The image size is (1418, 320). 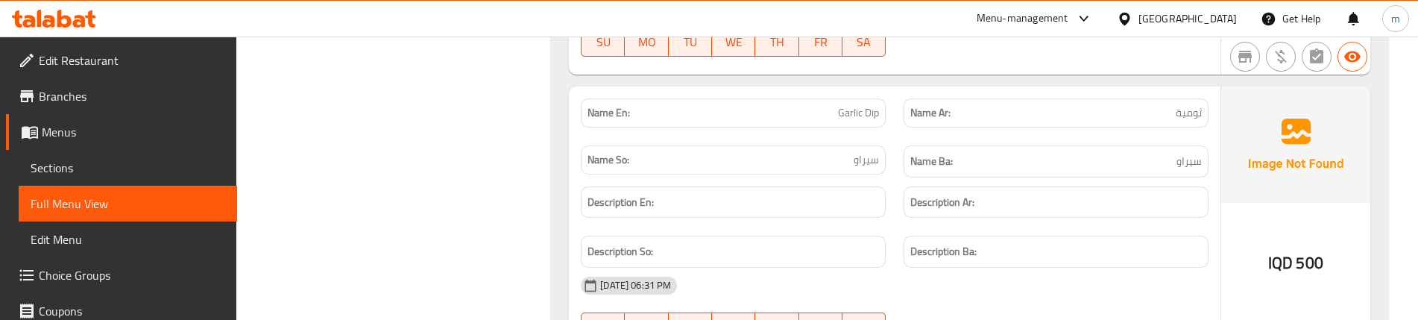 What do you see at coordinates (777, 42) in the screenshot?
I see `span: TH` at bounding box center [777, 42].